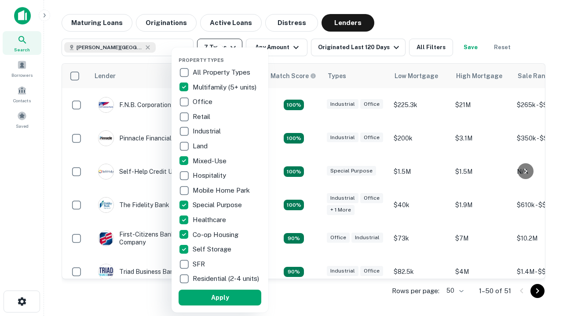  I want to click on p: All Property Types, so click(222, 73).